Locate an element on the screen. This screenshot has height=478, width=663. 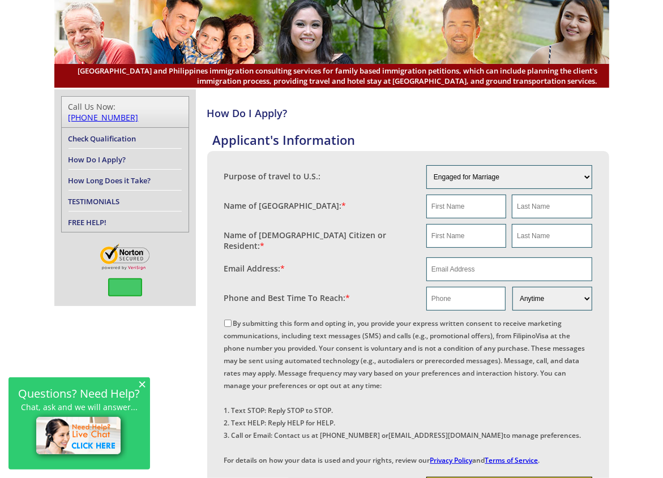
h2: Questions? Need Help? is located at coordinates (79, 393).